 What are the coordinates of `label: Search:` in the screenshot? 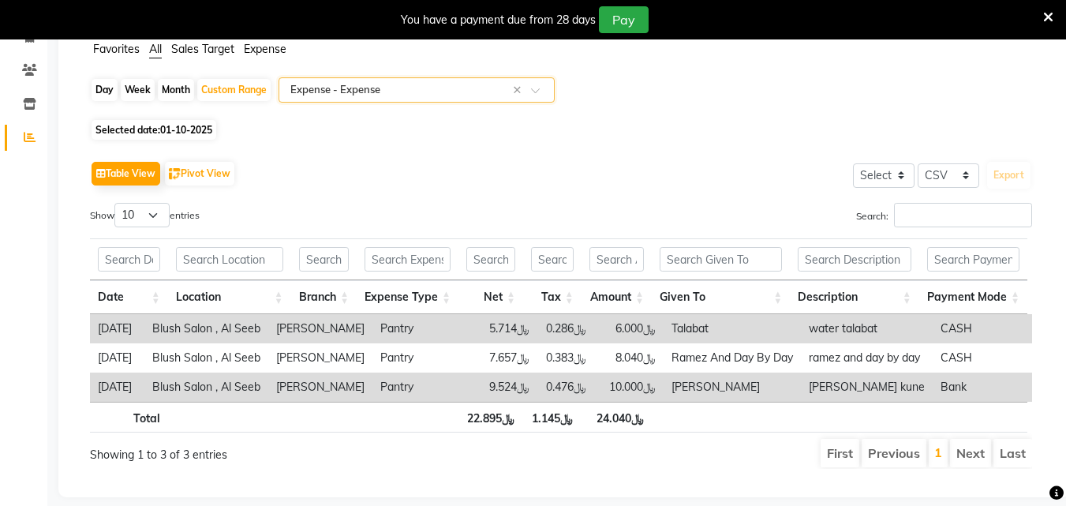 It's located at (944, 215).